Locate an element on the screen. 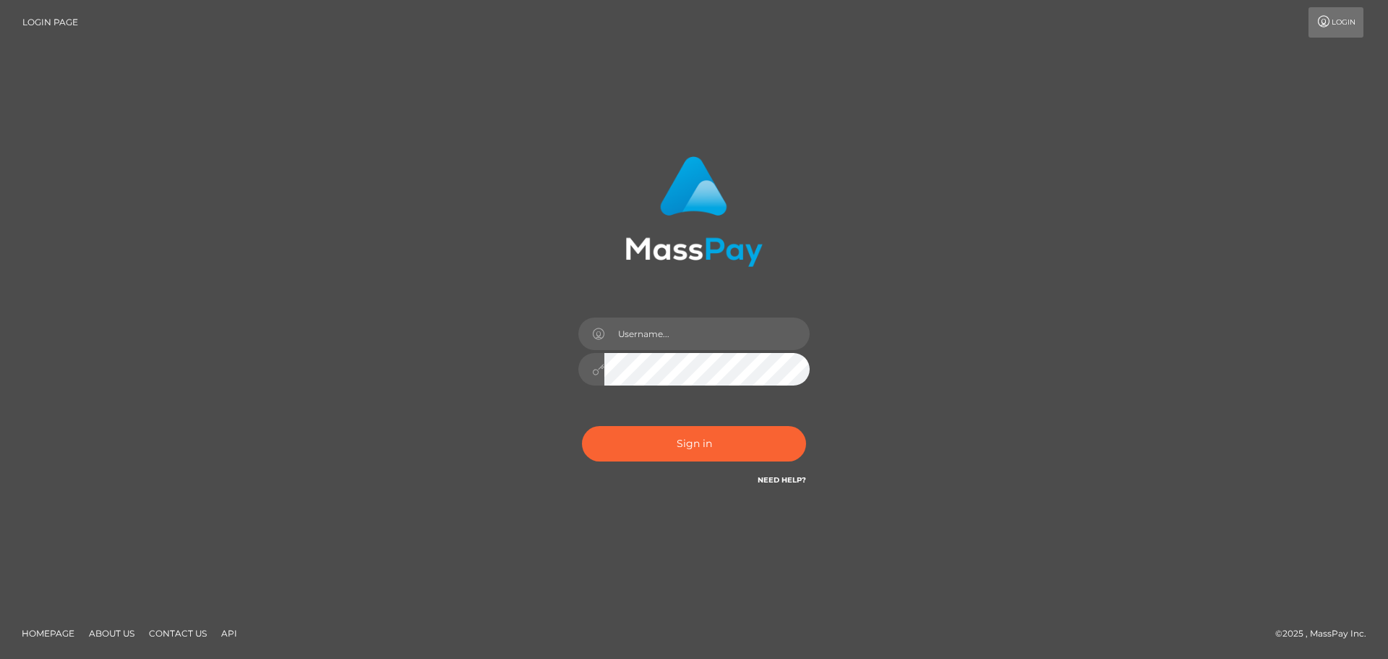  a: Login Page is located at coordinates (50, 22).